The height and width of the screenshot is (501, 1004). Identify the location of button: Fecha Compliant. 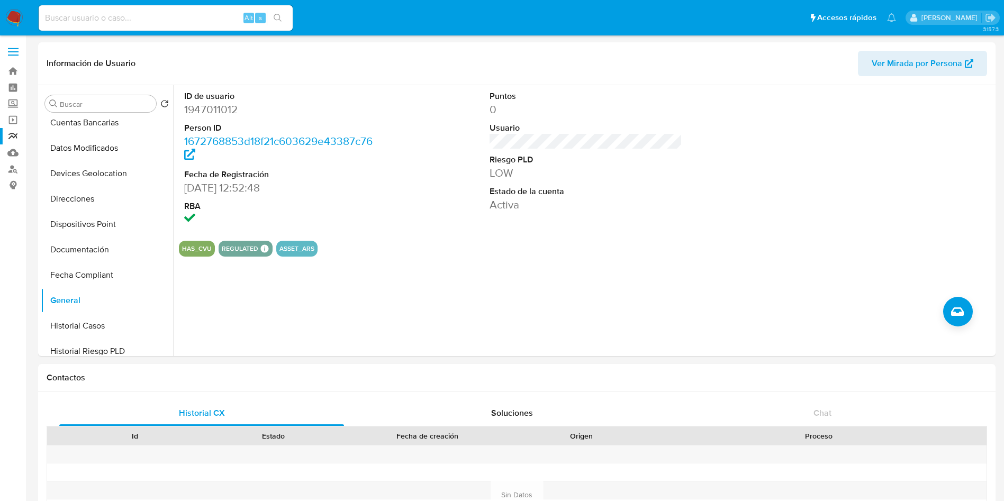
(107, 275).